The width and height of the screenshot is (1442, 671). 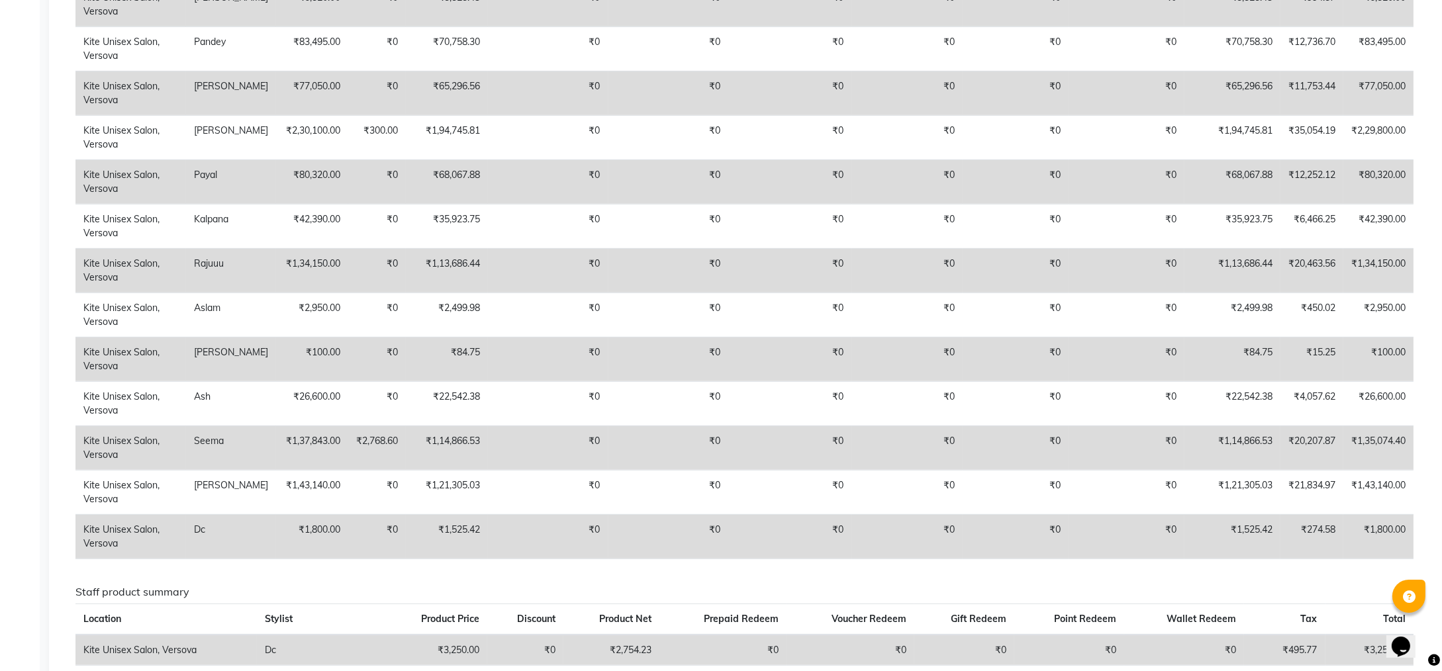 I want to click on td: Pandey, so click(x=231, y=48).